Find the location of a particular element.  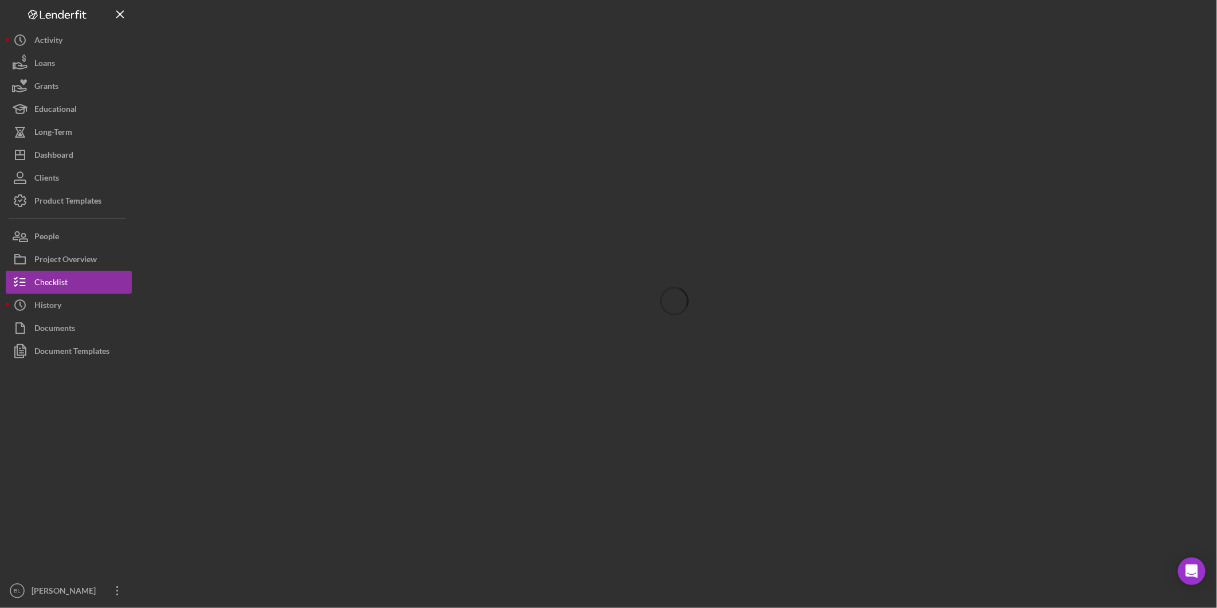

a: Checklist is located at coordinates (69, 282).